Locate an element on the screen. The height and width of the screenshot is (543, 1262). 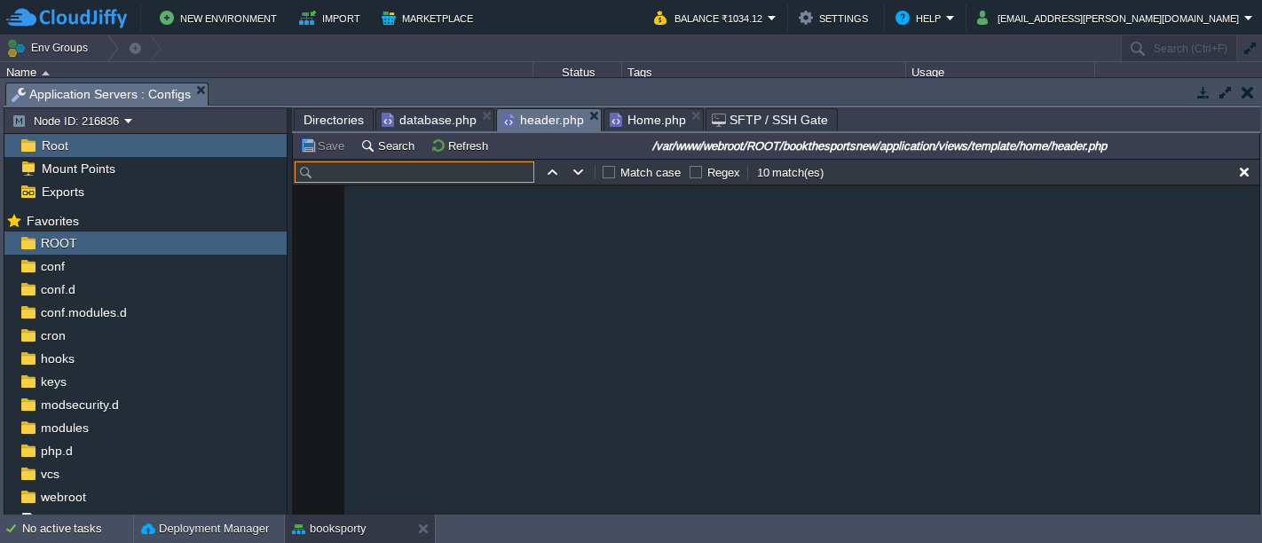
li: /var/www/webroot/ROOT/bookthesportsnew/application/controllers/Home.php is located at coordinates (653, 119).